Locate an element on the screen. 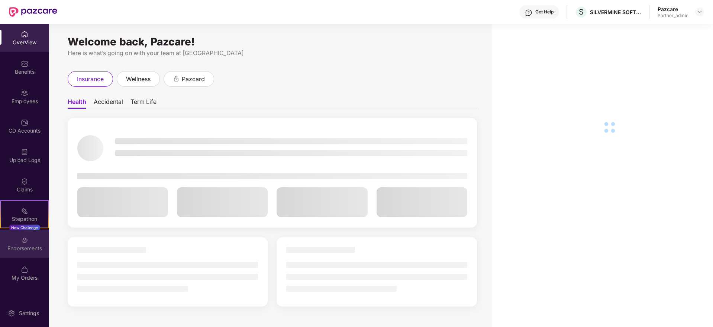 The height and width of the screenshot is (327, 713). img: svg+xml;base64,PHN2ZyB4bWxucz0iaHR0cDovL3d3dy53My5vcmcvMjAwMC9zdmciIHdpZHRoPSIyMSIgaGVpZ2h0PSIyMC... is located at coordinates (25, 211).